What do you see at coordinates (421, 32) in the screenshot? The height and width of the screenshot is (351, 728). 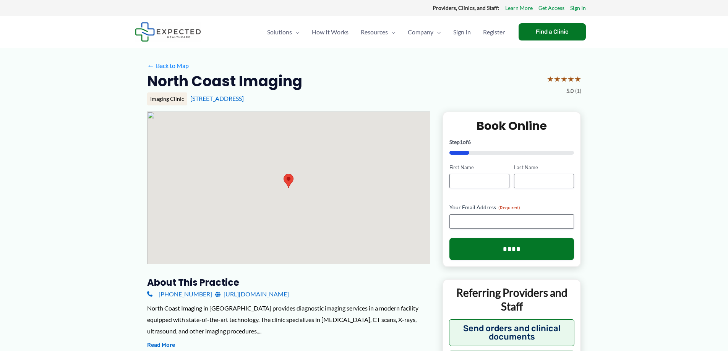 I see `span: Company` at bounding box center [421, 32].